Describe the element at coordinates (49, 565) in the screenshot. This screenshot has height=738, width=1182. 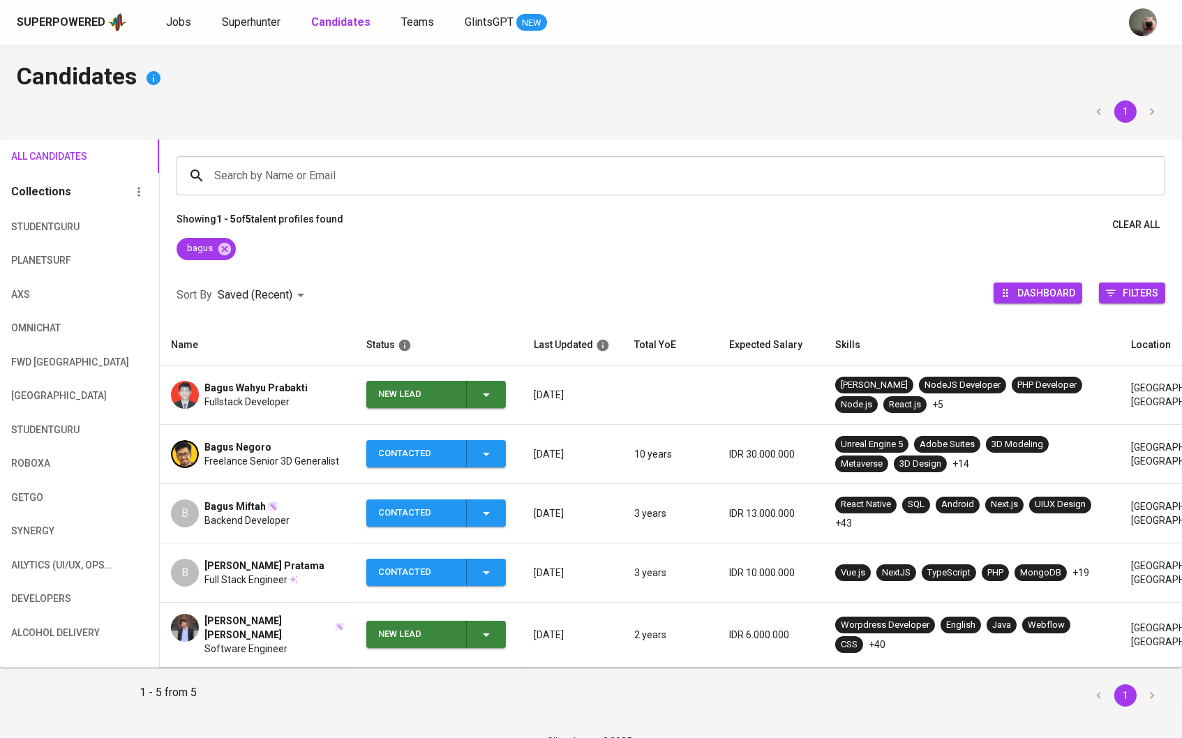
I see `span: Ailytics (UI/UX, OPS...` at that location.